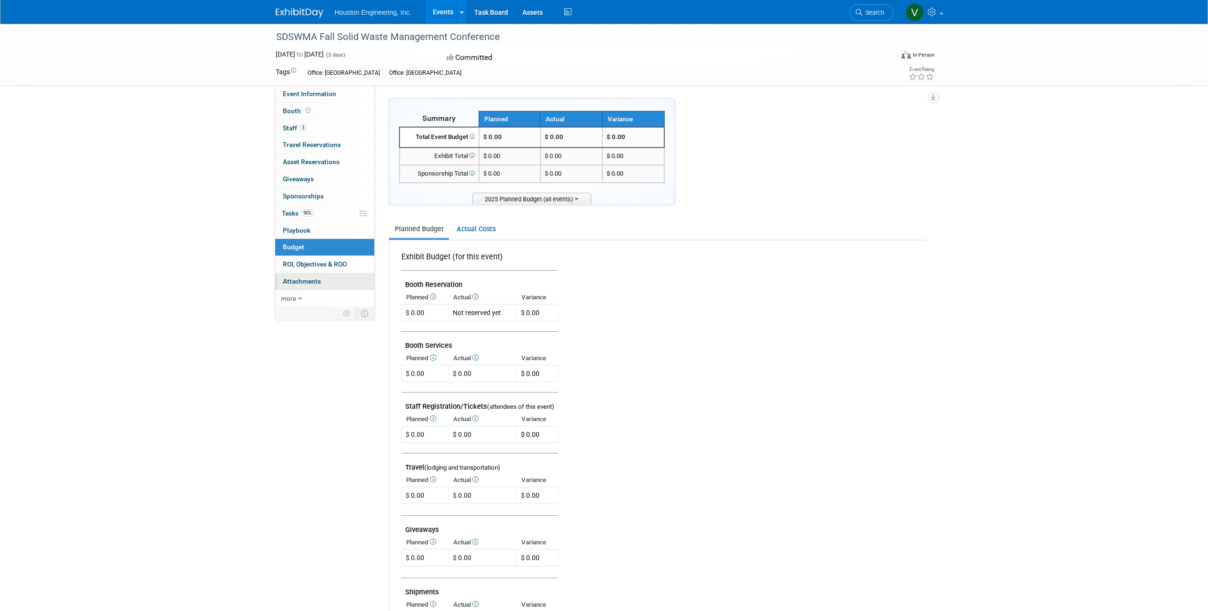 This screenshot has height=611, width=1208. I want to click on span: 90%, so click(307, 213).